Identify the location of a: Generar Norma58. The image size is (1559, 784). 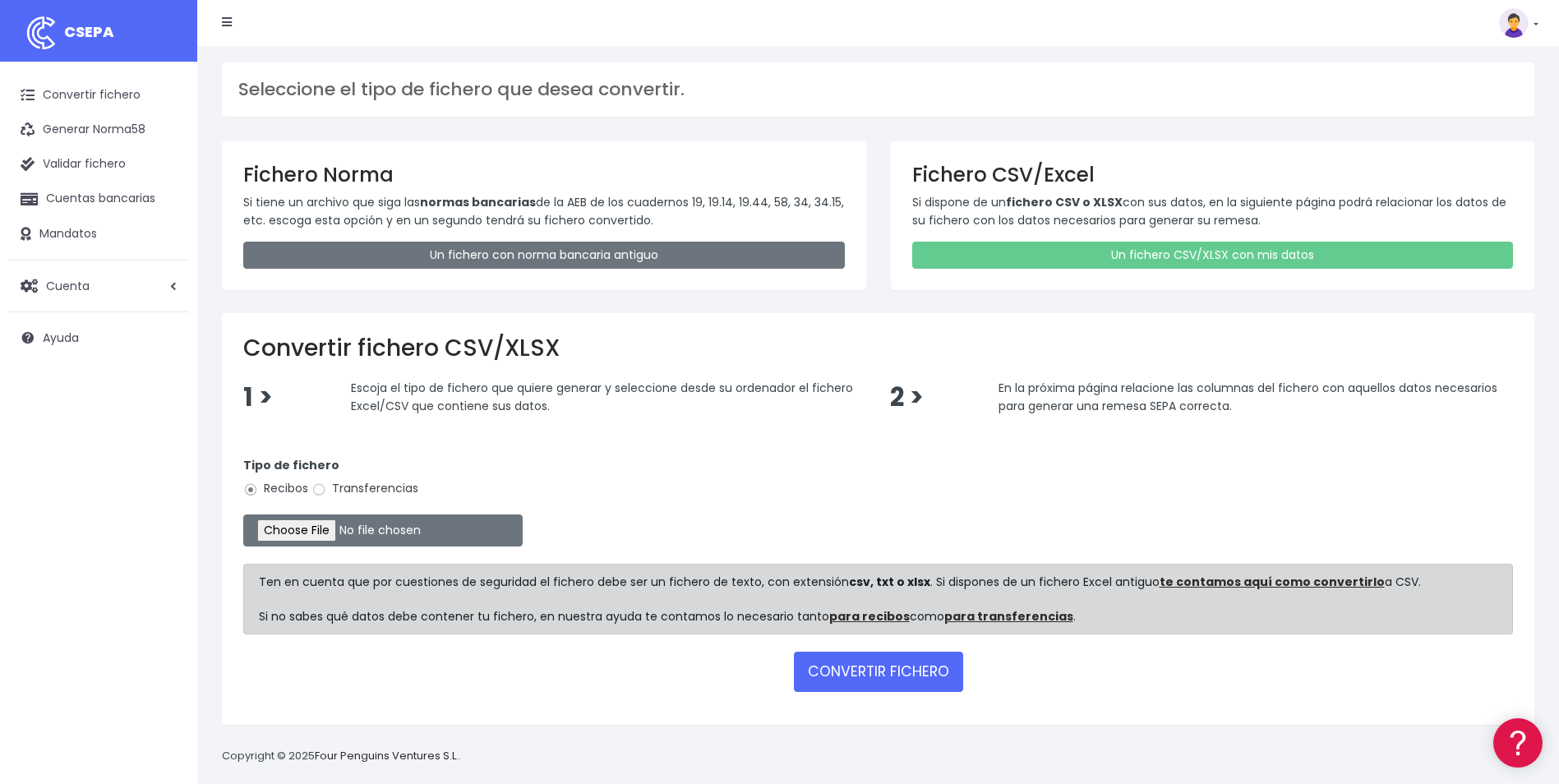
(99, 130).